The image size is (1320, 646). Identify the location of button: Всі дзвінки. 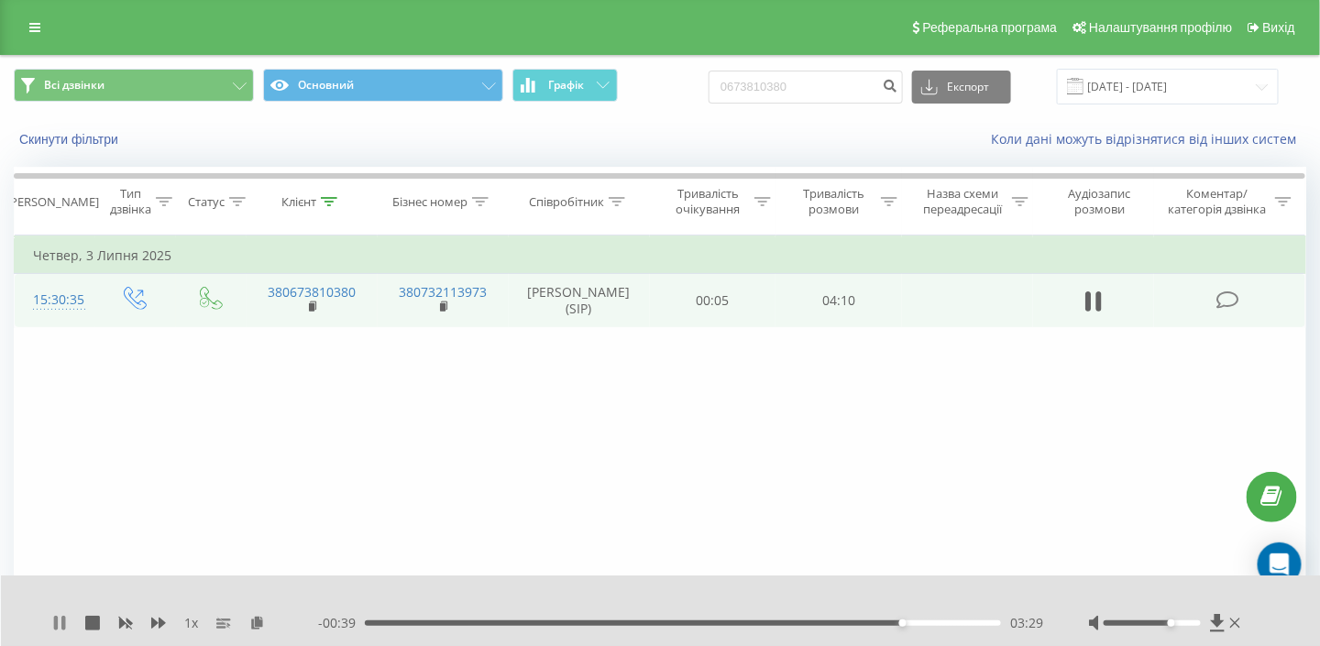
(134, 85).